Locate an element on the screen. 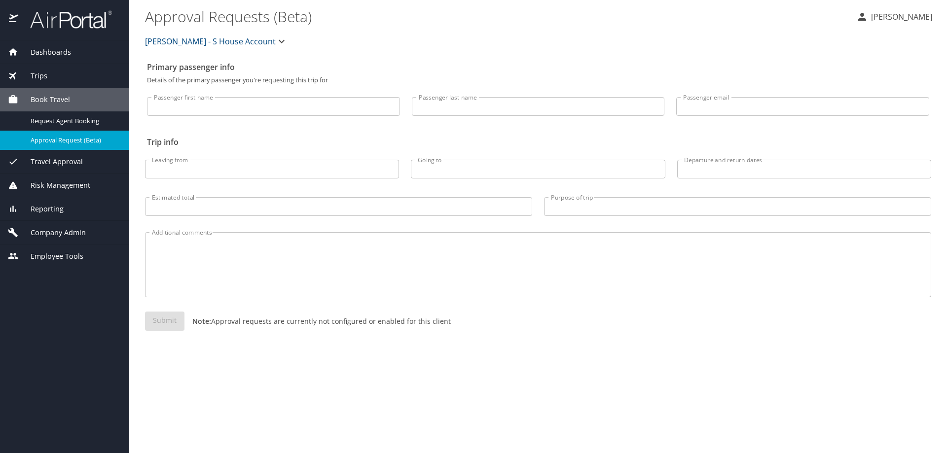 The image size is (947, 453). p: Approval requests are currently not configured or enabled for this client is located at coordinates (318, 321).